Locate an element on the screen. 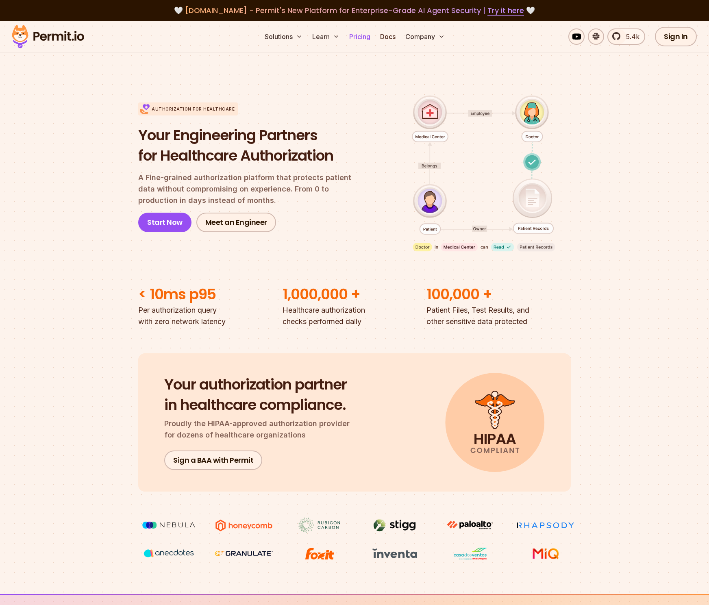 Image resolution: width=709 pixels, height=605 pixels. img: HIPAA compliant is located at coordinates (495, 422).